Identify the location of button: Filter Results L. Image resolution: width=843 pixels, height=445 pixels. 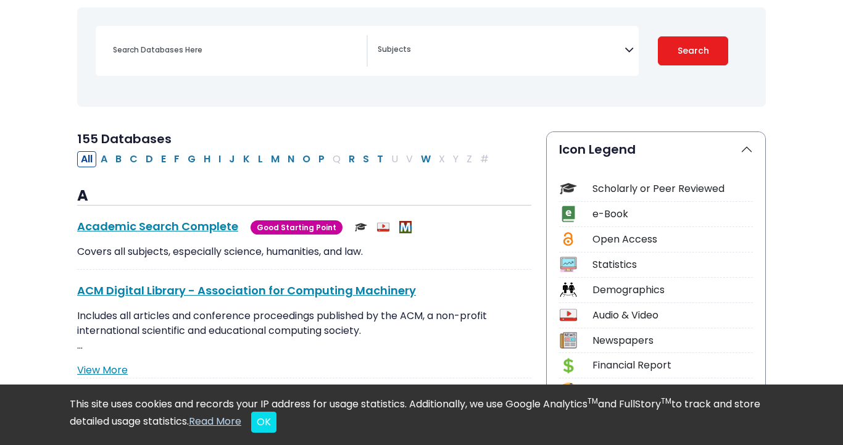
(260, 159).